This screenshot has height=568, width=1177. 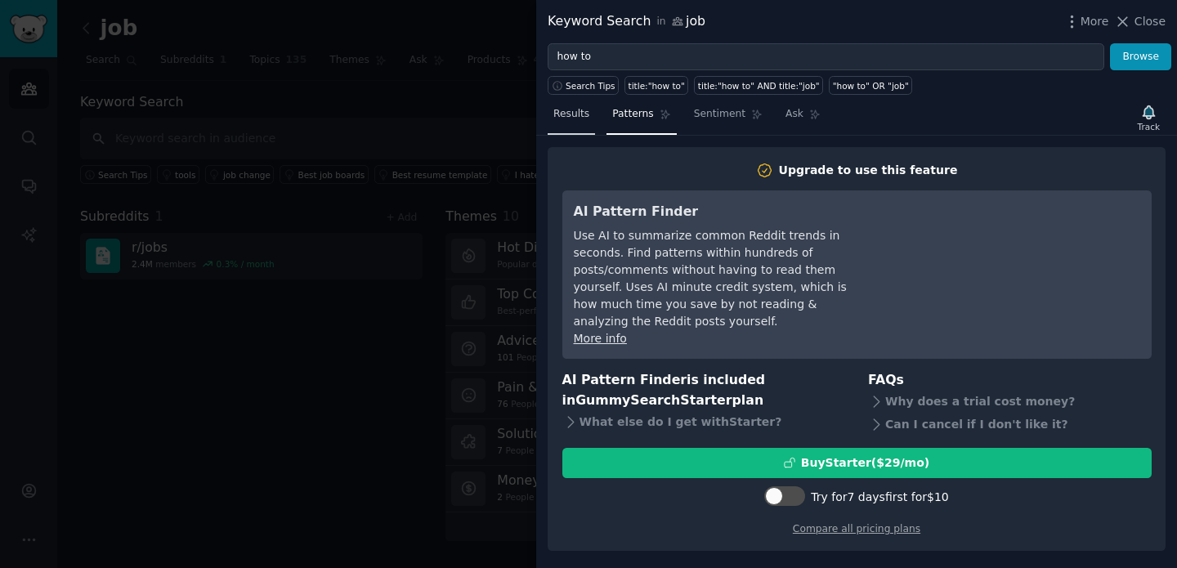 What do you see at coordinates (759, 85) in the screenshot?
I see `a: title:"how to" AND title:"job"` at bounding box center [759, 85].